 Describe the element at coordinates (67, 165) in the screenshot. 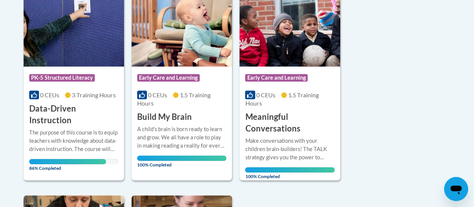

I see `span: 86% Completed` at that location.